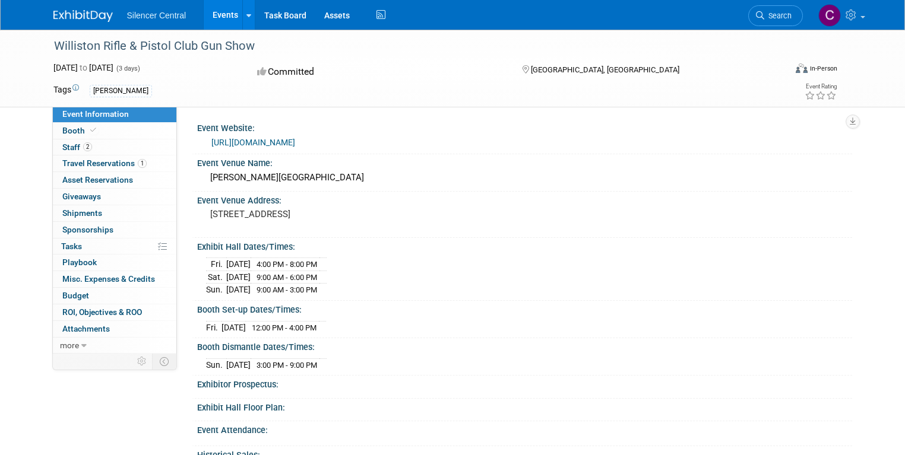 The image size is (905, 455). I want to click on span: 1, so click(142, 163).